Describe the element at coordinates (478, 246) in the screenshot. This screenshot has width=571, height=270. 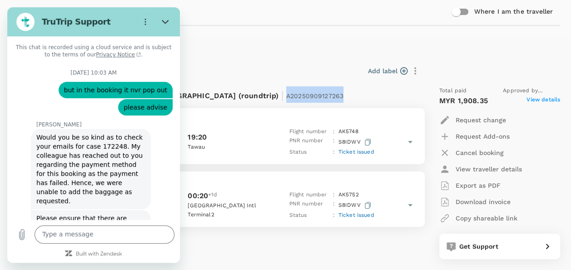
I see `span: Get Support` at that location.